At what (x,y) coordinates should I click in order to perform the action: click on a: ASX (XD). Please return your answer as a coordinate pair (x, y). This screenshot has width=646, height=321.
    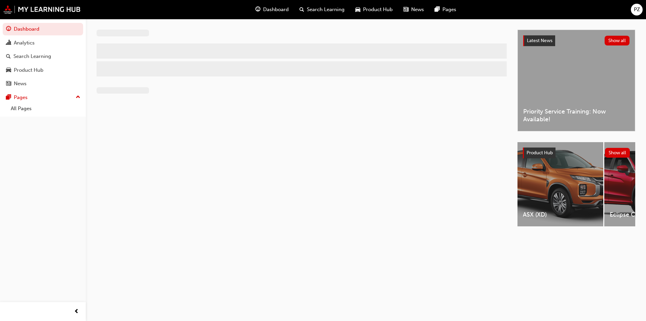
    Looking at the image, I should click on (561, 184).